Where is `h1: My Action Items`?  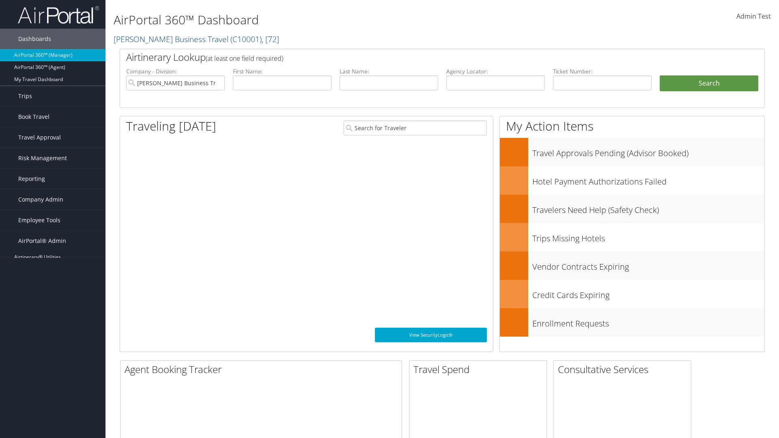 h1: My Action Items is located at coordinates (632, 126).